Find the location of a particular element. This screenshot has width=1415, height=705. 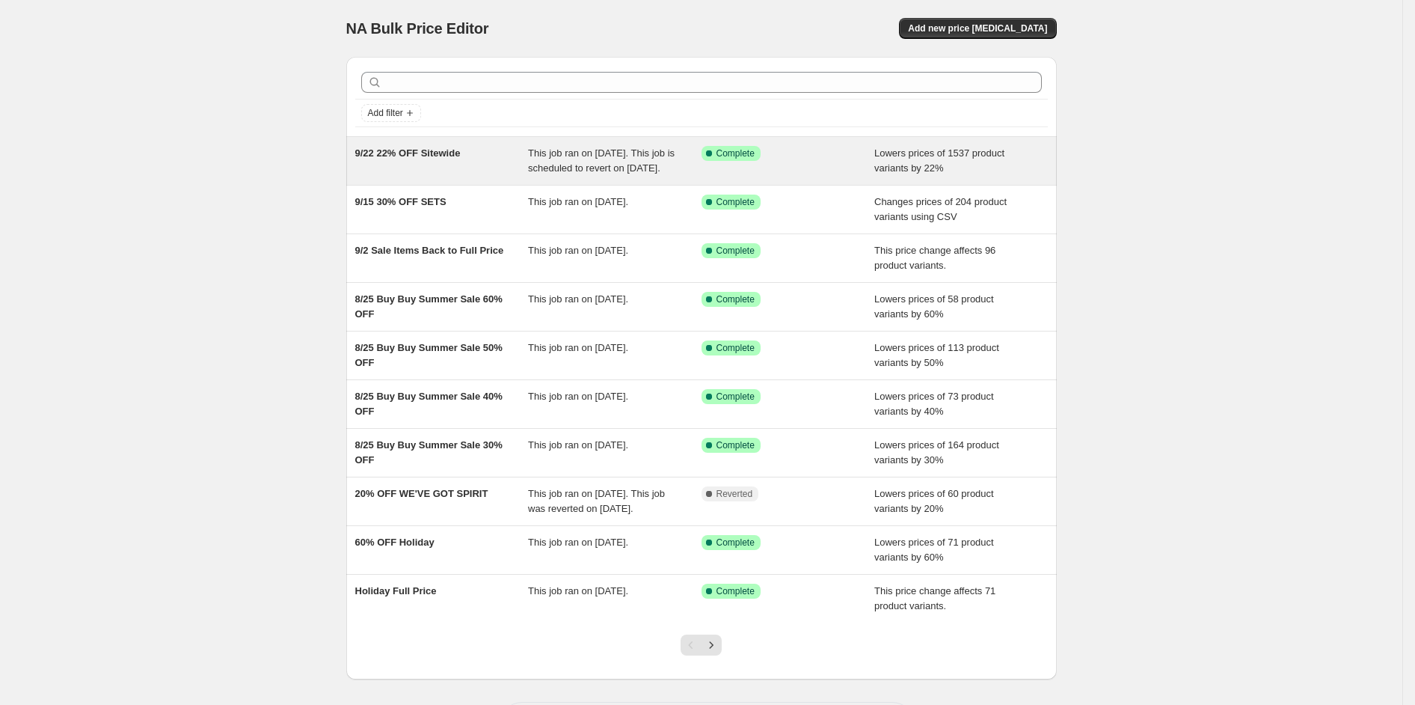

span: This price change affects 96 product variants. is located at coordinates (935, 257).